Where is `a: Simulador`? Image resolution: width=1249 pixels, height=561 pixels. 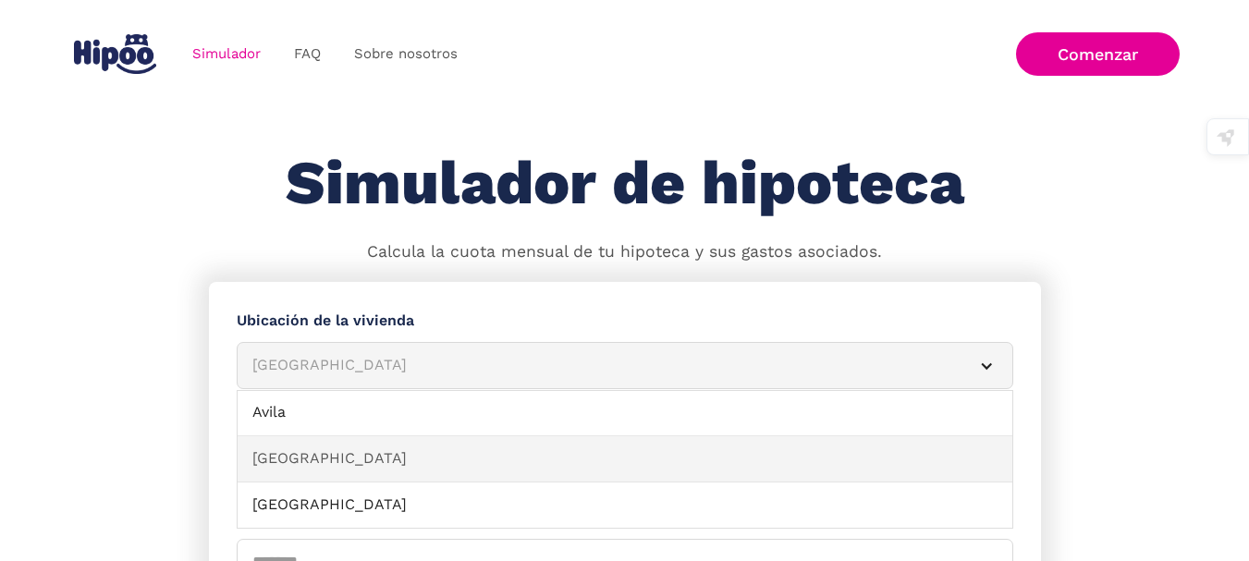
a: Simulador is located at coordinates (227, 54).